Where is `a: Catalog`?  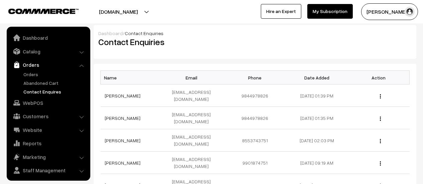 a: Catalog is located at coordinates (48, 52).